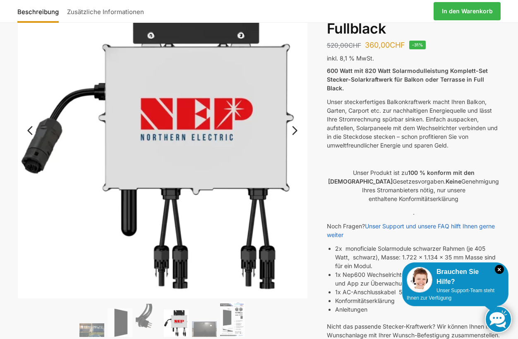 The height and width of the screenshot is (339, 518). Describe the element at coordinates (40, 11) in the screenshot. I see `a: Beschreibung` at that location.